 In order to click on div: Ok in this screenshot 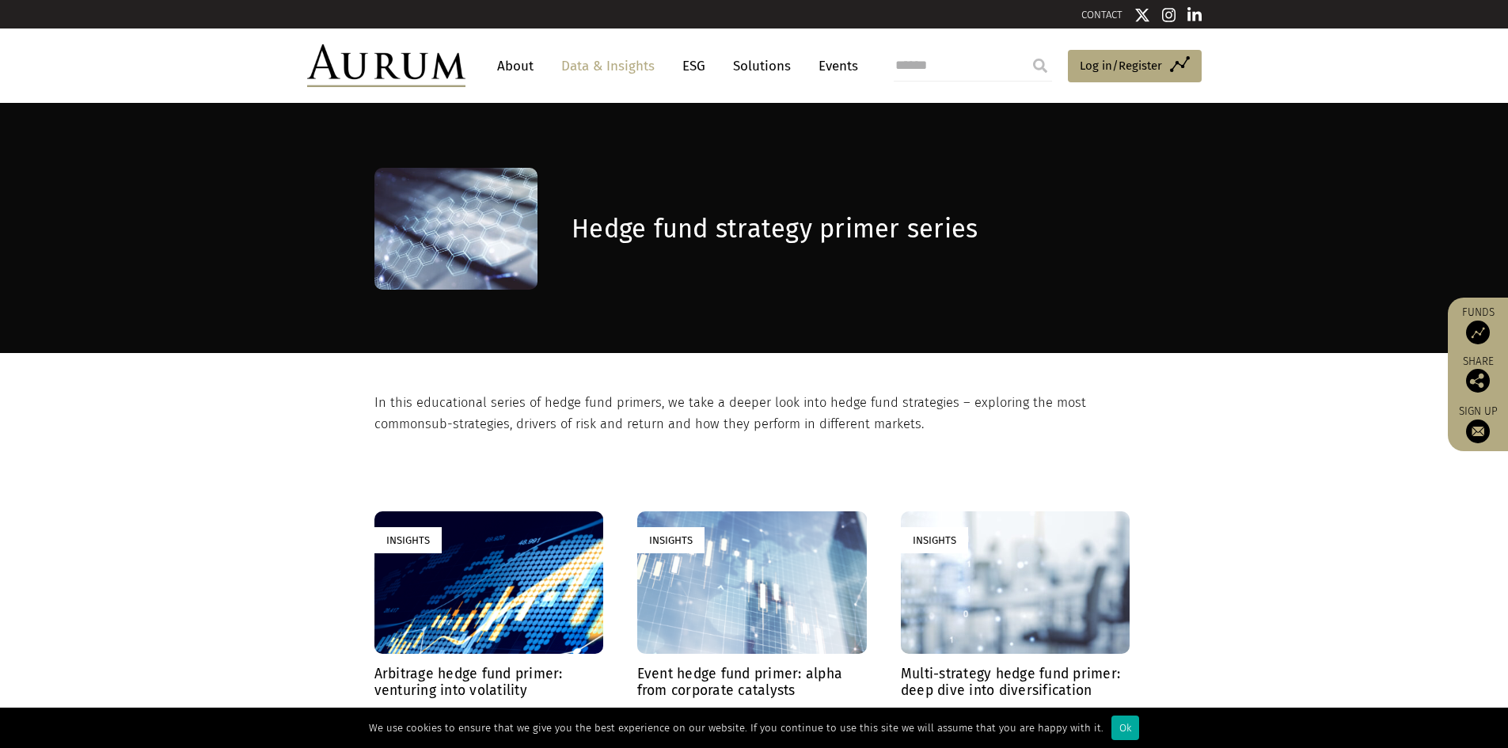, I will do `click(1125, 728)`.